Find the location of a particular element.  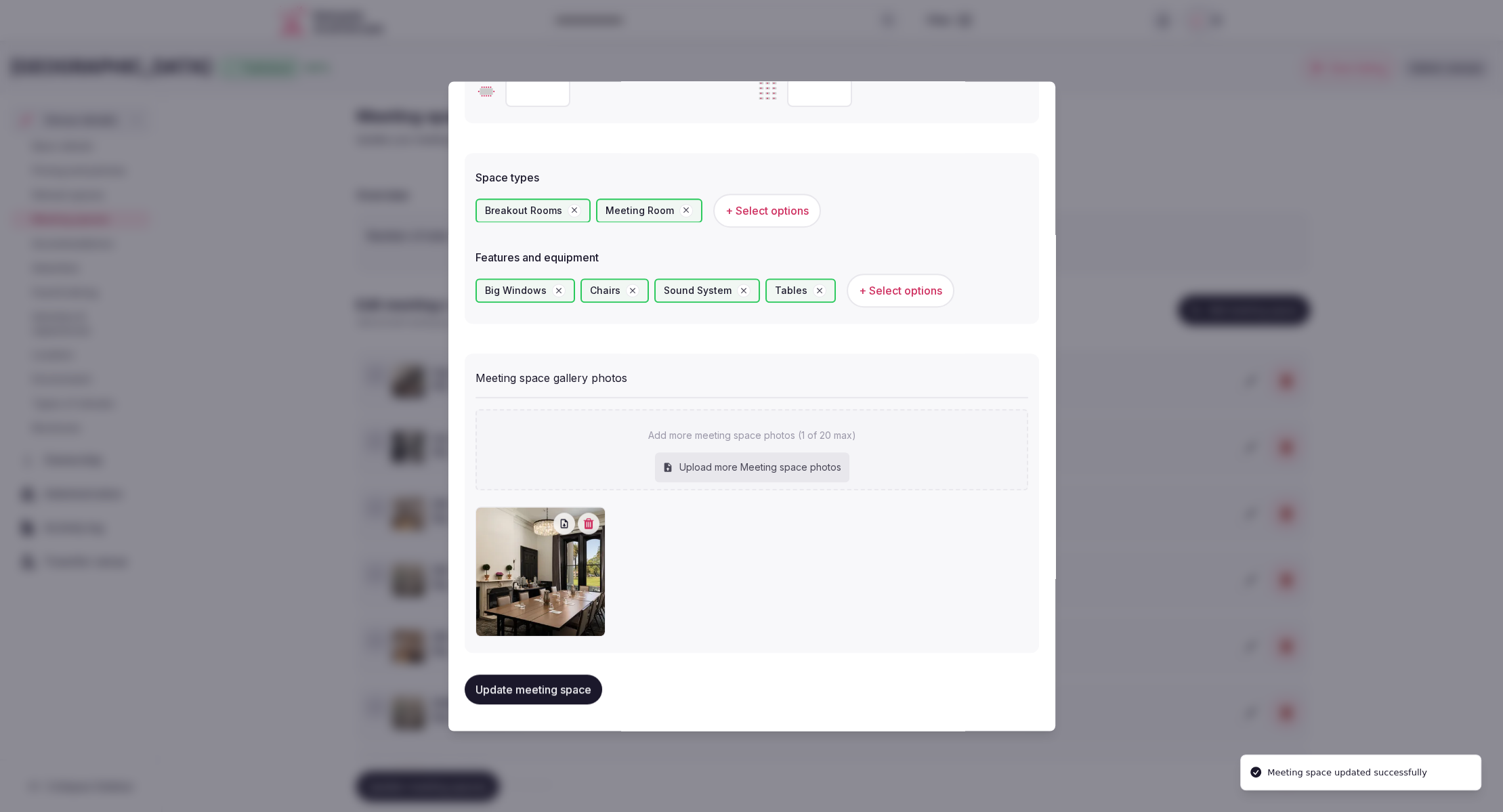

div: Chairs is located at coordinates (614, 291).